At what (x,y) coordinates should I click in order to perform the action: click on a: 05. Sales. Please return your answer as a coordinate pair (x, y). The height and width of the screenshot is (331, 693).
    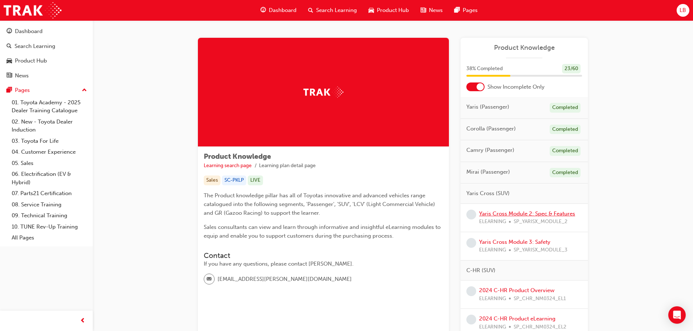
    Looking at the image, I should click on (49, 163).